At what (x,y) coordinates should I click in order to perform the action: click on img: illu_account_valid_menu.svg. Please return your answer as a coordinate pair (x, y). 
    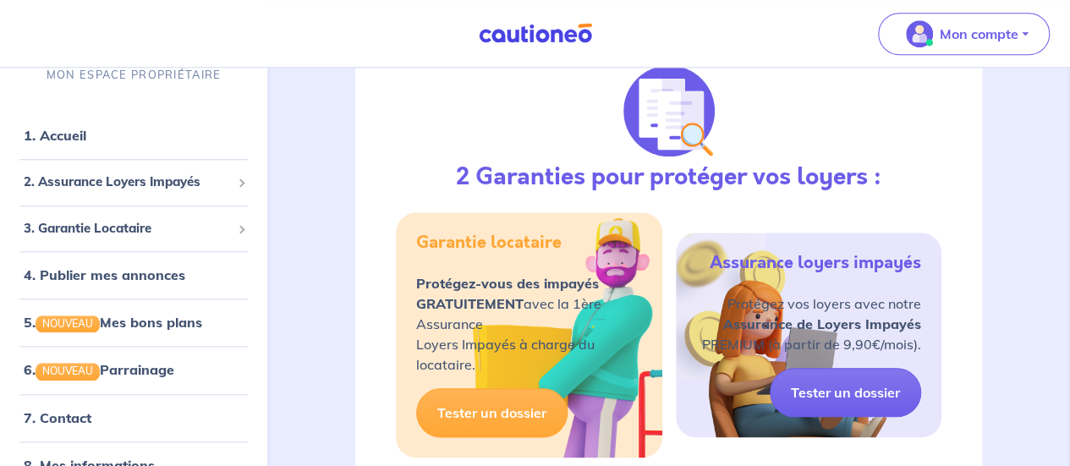
    Looking at the image, I should click on (919, 34).